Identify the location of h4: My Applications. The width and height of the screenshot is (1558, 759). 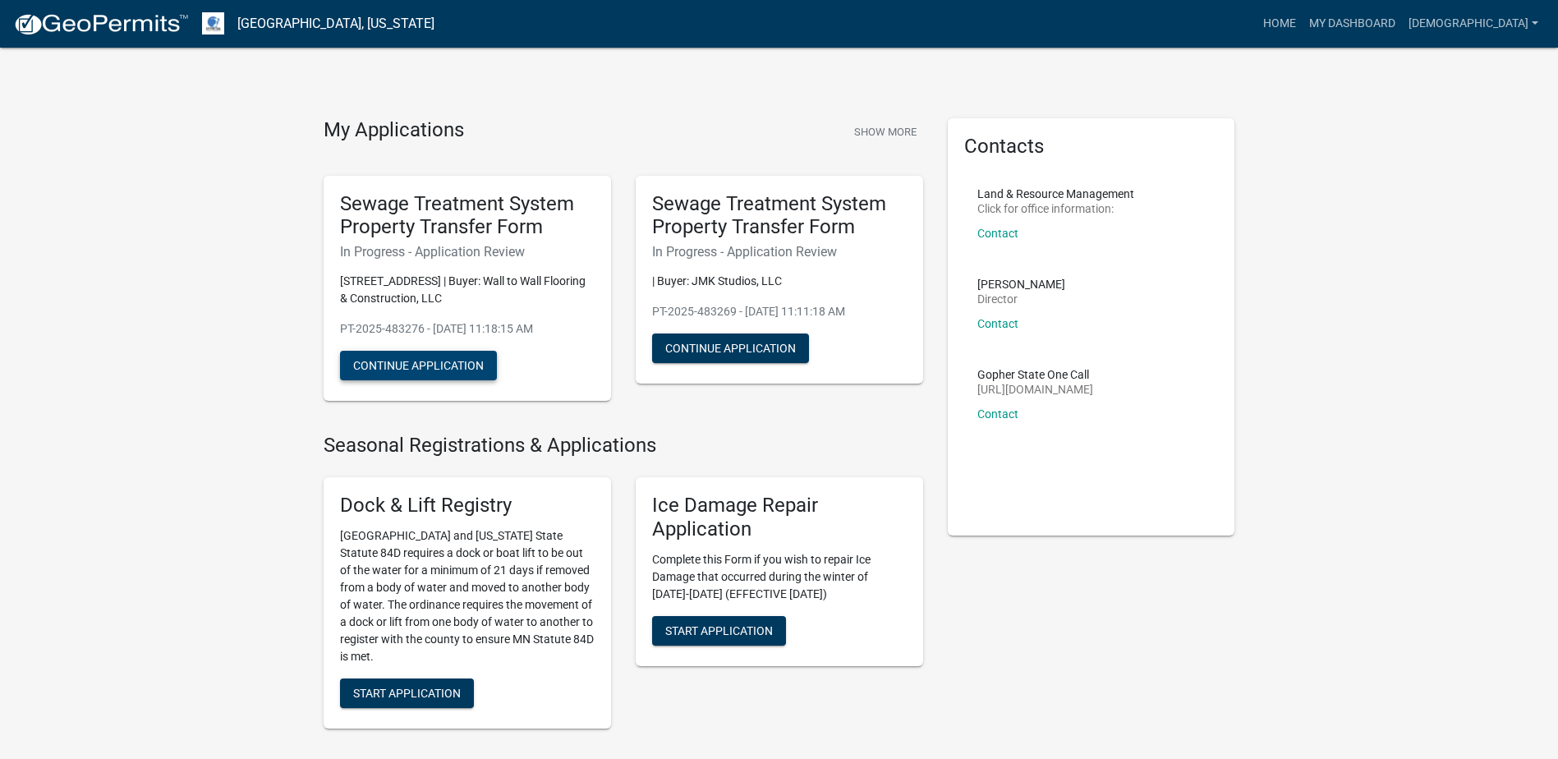
(393, 131).